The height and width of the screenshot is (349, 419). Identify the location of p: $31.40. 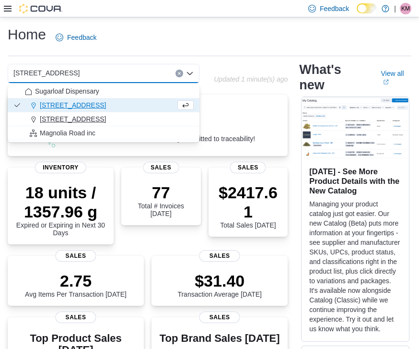
(220, 281).